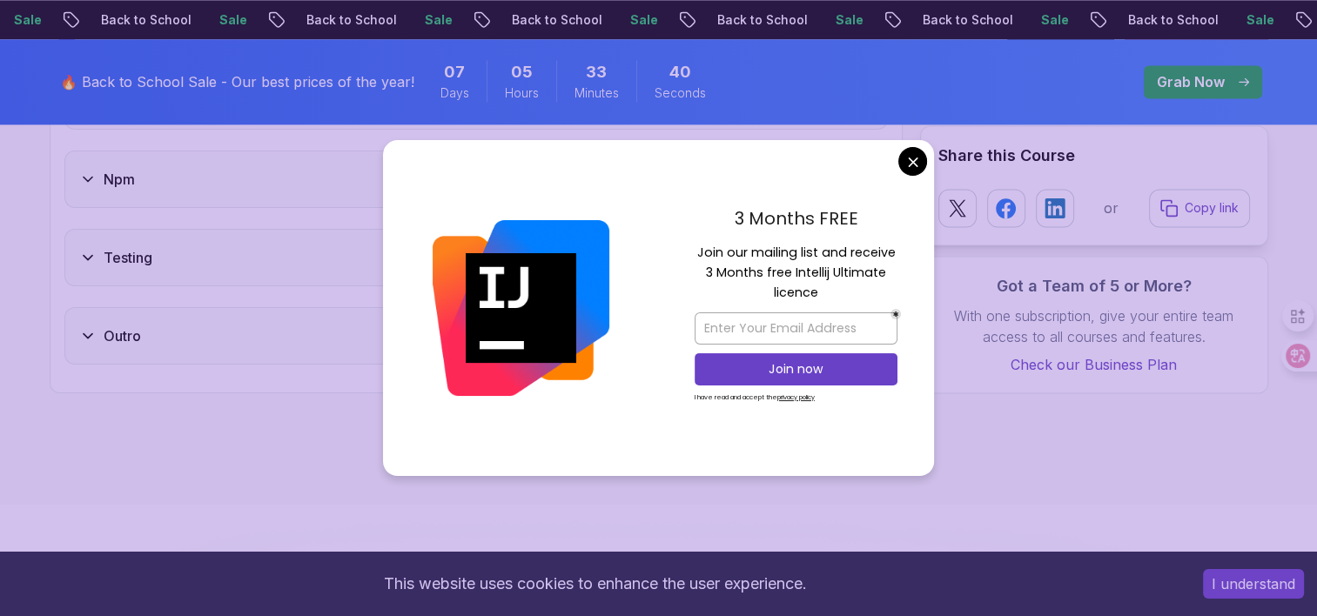  What do you see at coordinates (119, 179) in the screenshot?
I see `h3: Npm` at bounding box center [119, 179].